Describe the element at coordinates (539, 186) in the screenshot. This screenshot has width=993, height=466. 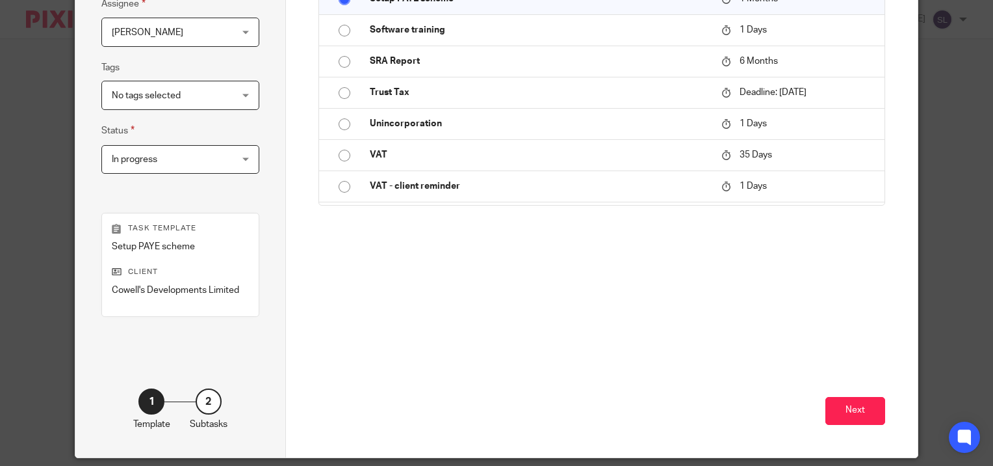
I see `p: VAT - client reminder` at that location.